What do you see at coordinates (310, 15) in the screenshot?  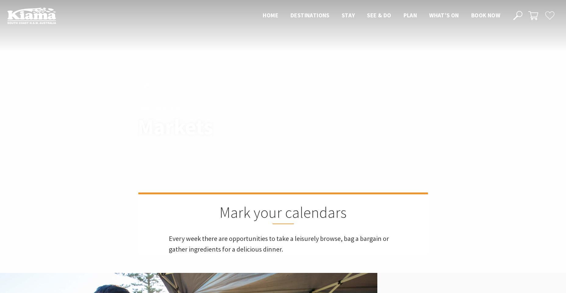 I see `span: Destinations` at bounding box center [310, 15].